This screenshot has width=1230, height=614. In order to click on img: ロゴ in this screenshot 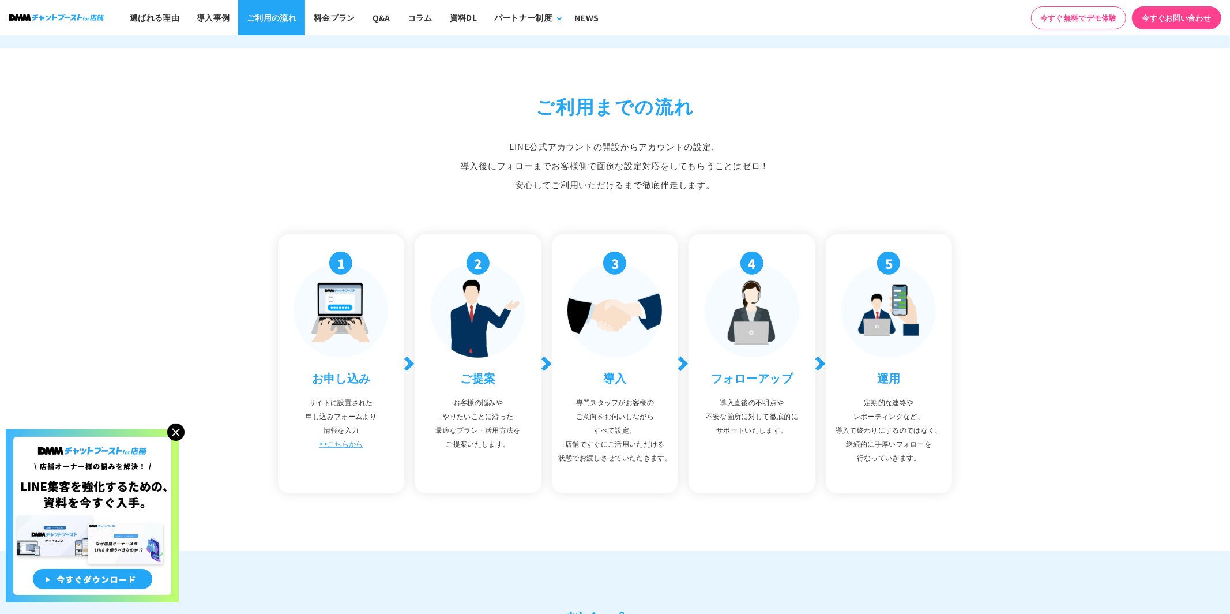, I will do `click(56, 17)`.